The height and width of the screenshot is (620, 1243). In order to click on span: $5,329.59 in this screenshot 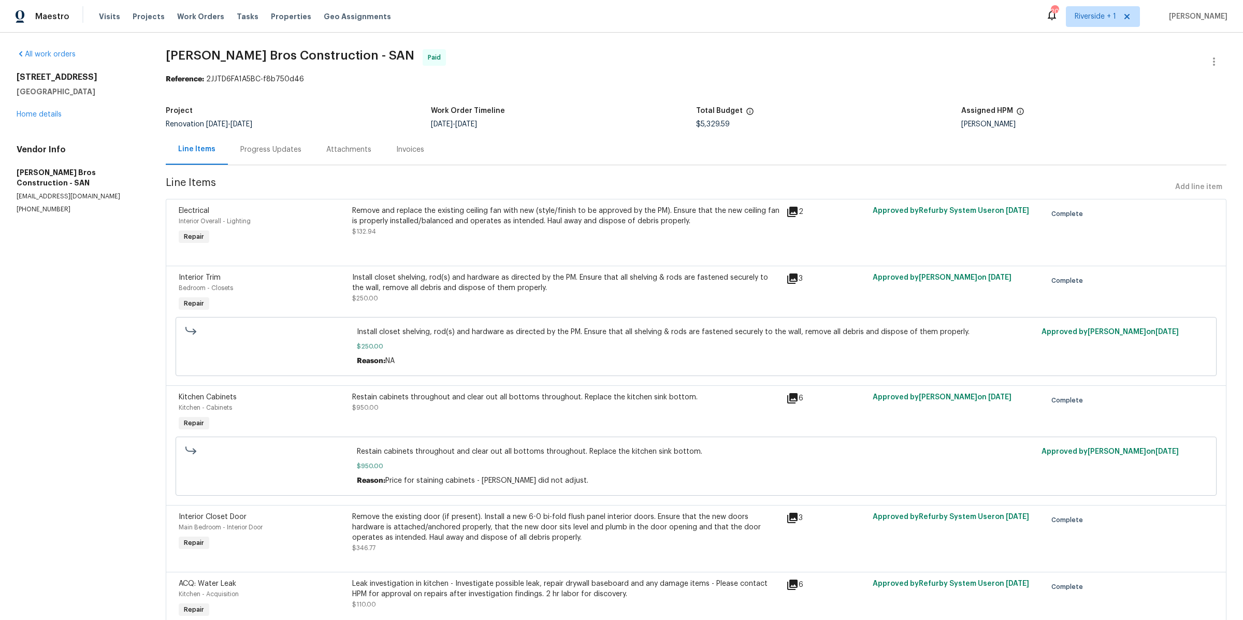, I will do `click(712, 124)`.